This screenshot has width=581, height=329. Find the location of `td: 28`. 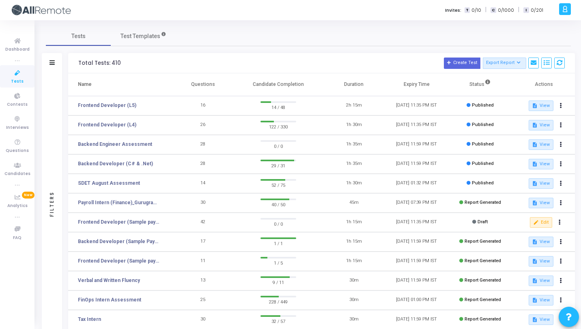

td: 28 is located at coordinates (203, 145).